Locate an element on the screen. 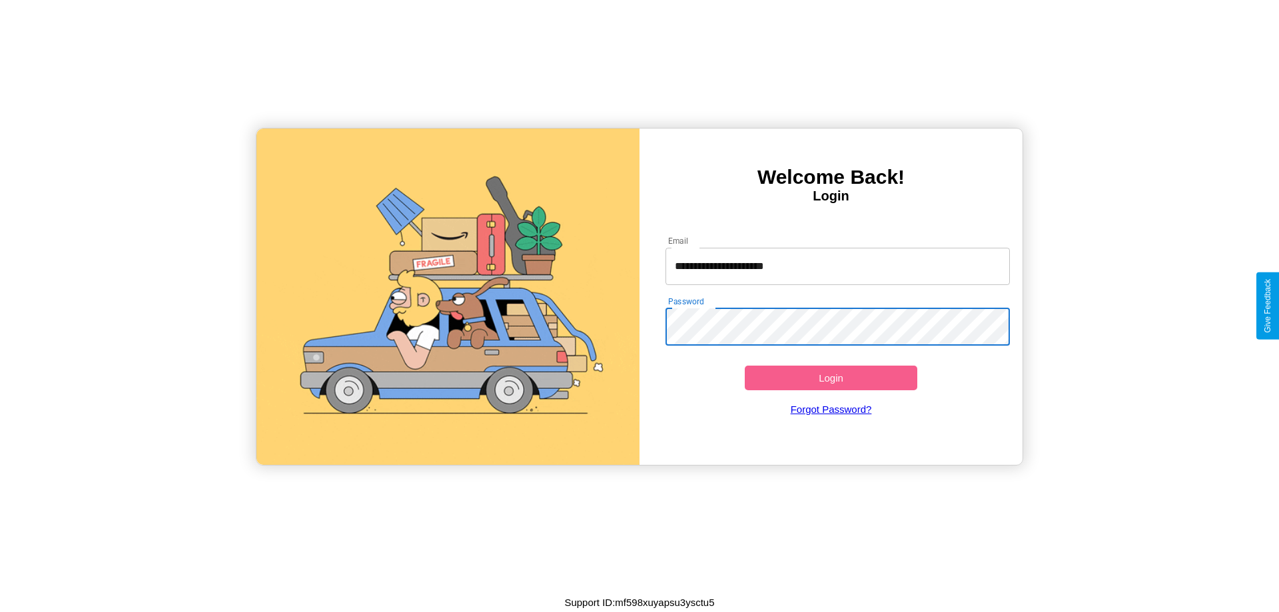 The height and width of the screenshot is (612, 1279). p: Support ID: mf598xuyapsu3ysctu5 is located at coordinates (639, 602).